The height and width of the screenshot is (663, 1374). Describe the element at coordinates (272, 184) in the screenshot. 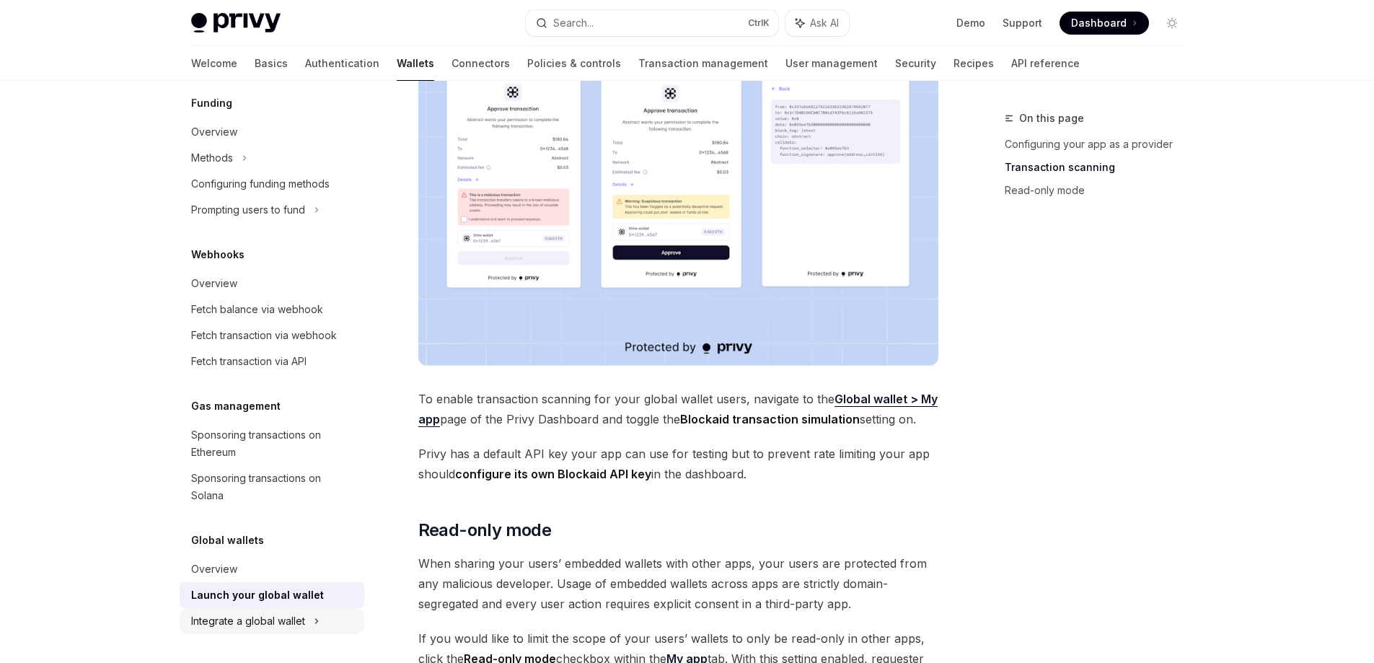

I see `a: Configuring funding methods` at that location.